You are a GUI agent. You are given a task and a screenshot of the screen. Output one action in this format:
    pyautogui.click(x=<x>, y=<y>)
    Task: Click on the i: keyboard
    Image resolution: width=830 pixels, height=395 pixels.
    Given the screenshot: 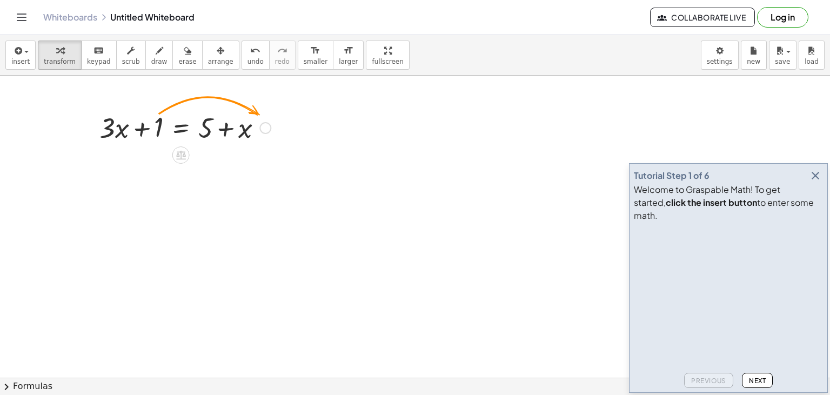 What is the action you would take?
    pyautogui.click(x=98, y=51)
    